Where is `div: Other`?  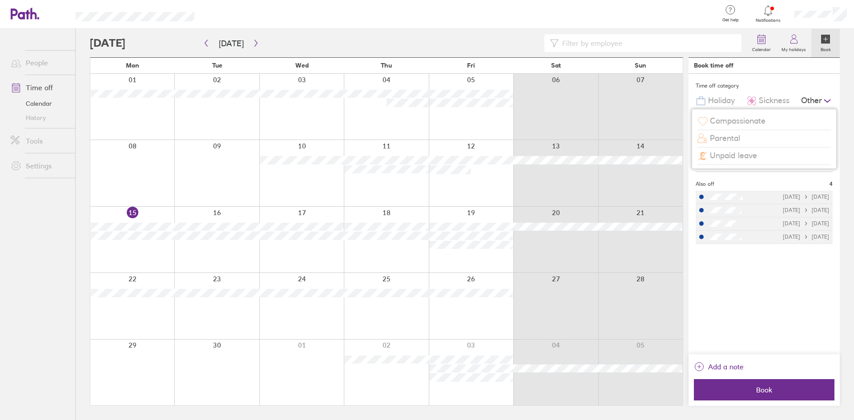 div: Other is located at coordinates (817, 101).